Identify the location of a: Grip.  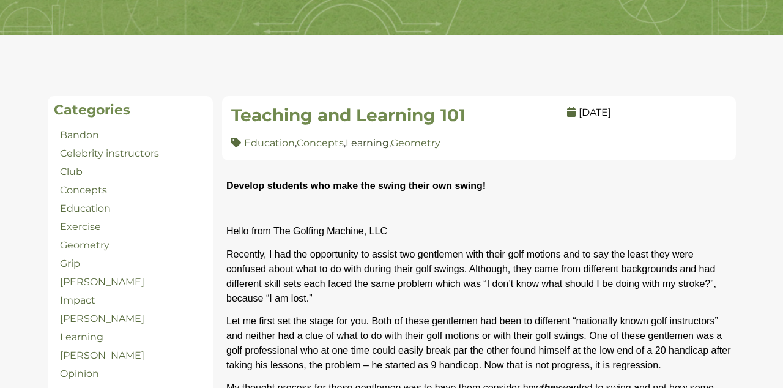
(70, 263).